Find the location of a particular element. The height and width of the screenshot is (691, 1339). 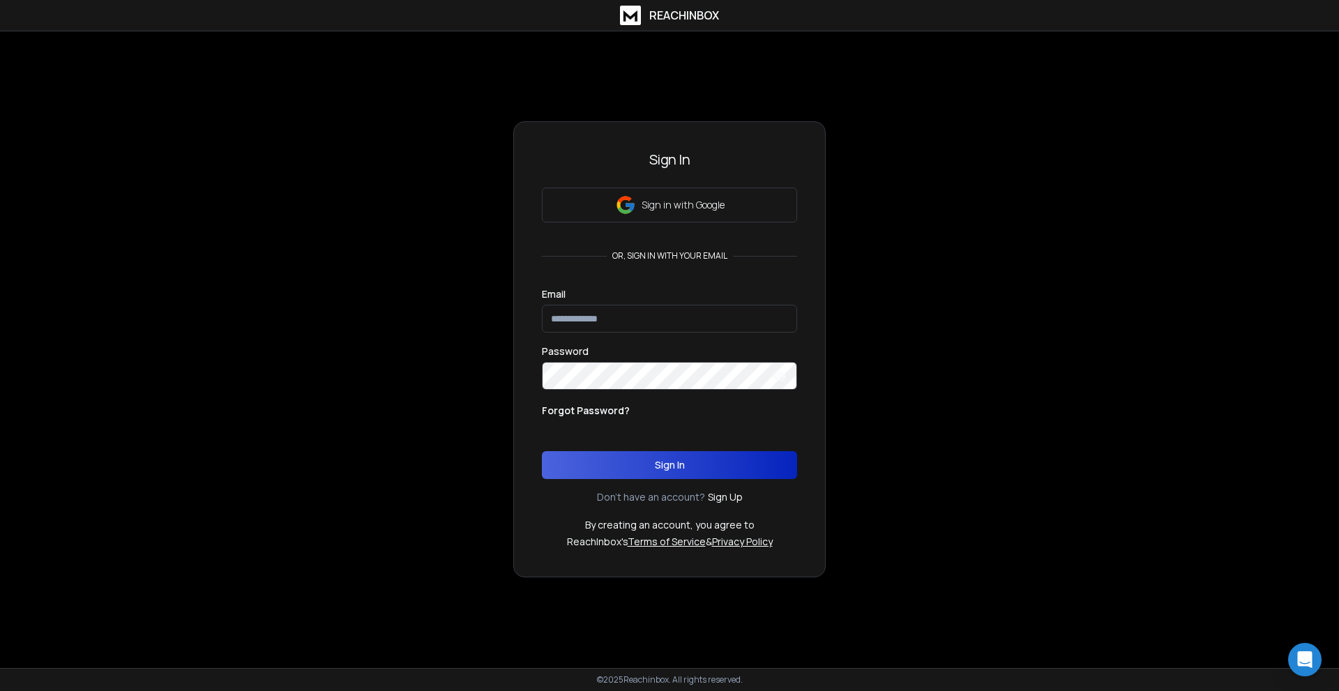

button: Sign in with Google is located at coordinates (670, 205).